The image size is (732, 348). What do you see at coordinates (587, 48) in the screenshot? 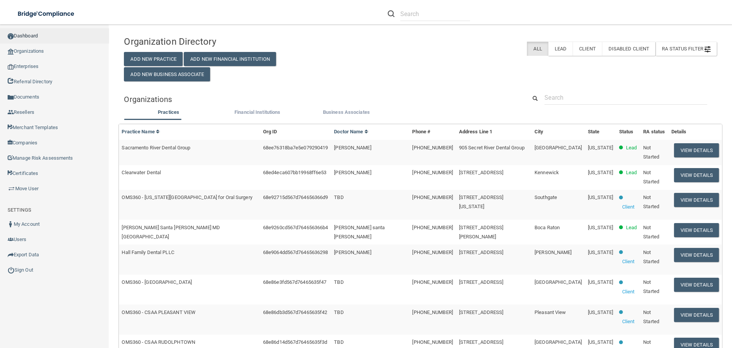
I see `label: Client` at bounding box center [587, 48].